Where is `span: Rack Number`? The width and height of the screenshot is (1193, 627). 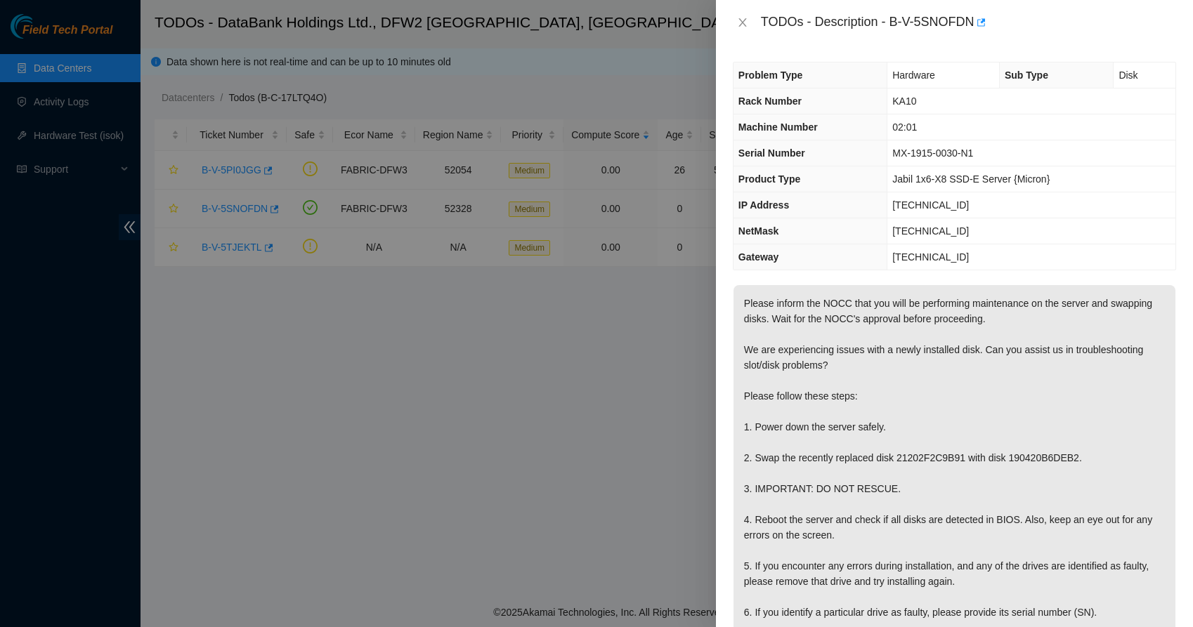
span: Rack Number is located at coordinates (770, 101).